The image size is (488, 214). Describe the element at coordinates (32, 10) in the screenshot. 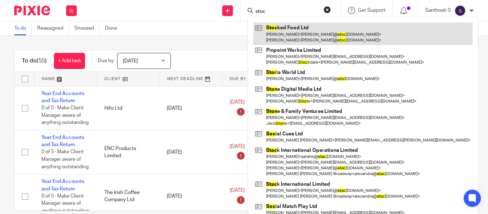

I see `img: Pixie` at that location.